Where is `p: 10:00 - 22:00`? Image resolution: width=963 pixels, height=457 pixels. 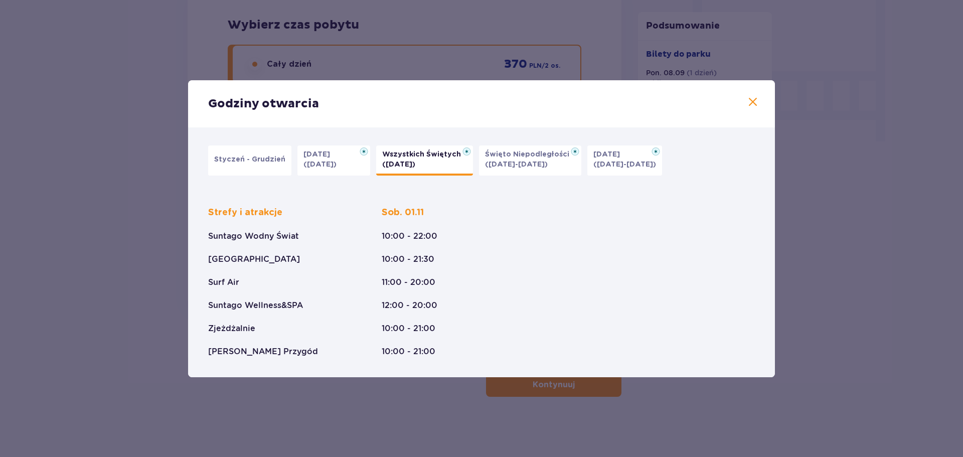 p: 10:00 - 22:00 is located at coordinates (409, 236).